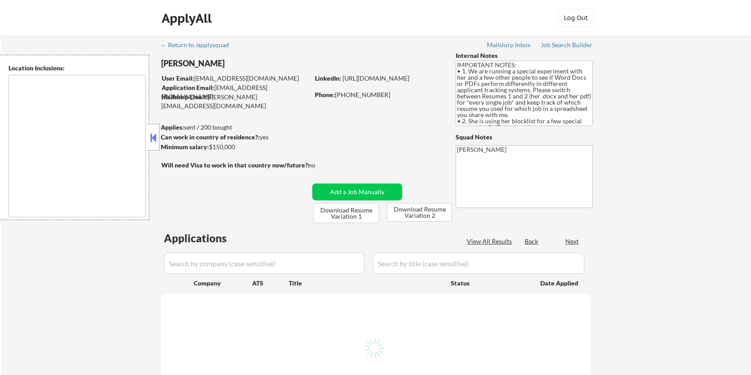 This screenshot has height=375, width=751. What do you see at coordinates (172, 127) in the screenshot?
I see `strong: Applies:` at bounding box center [172, 127].